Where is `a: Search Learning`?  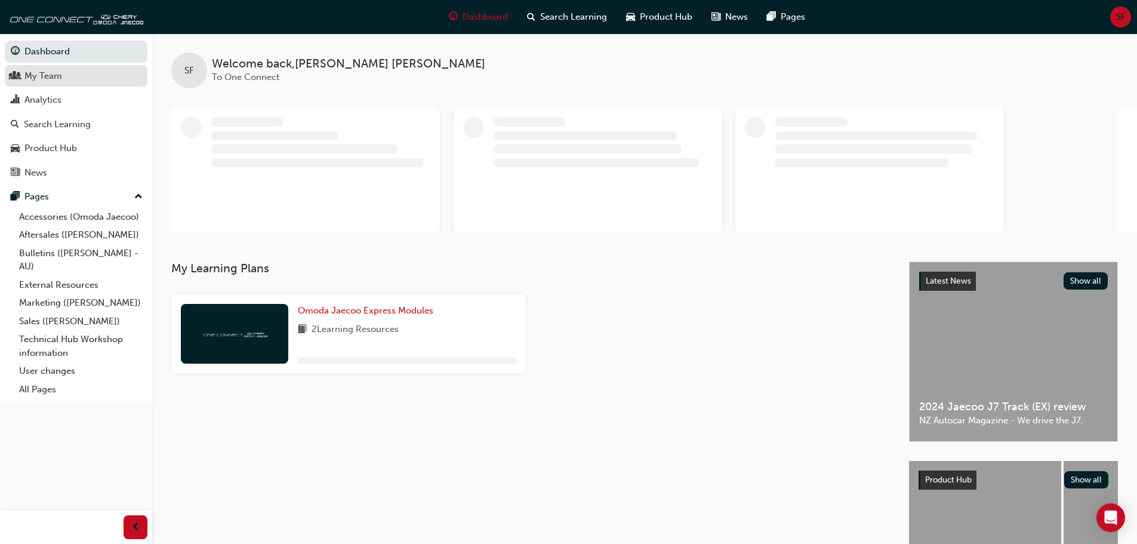 a: Search Learning is located at coordinates (76, 124).